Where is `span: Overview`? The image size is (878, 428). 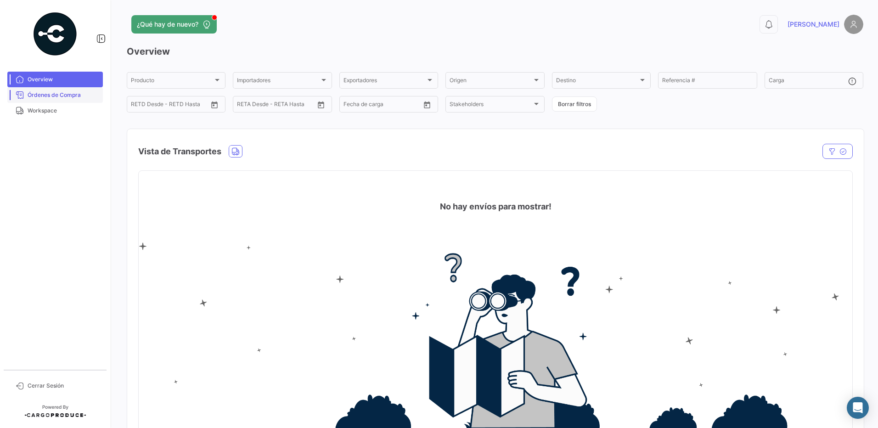 span: Overview is located at coordinates (63, 79).